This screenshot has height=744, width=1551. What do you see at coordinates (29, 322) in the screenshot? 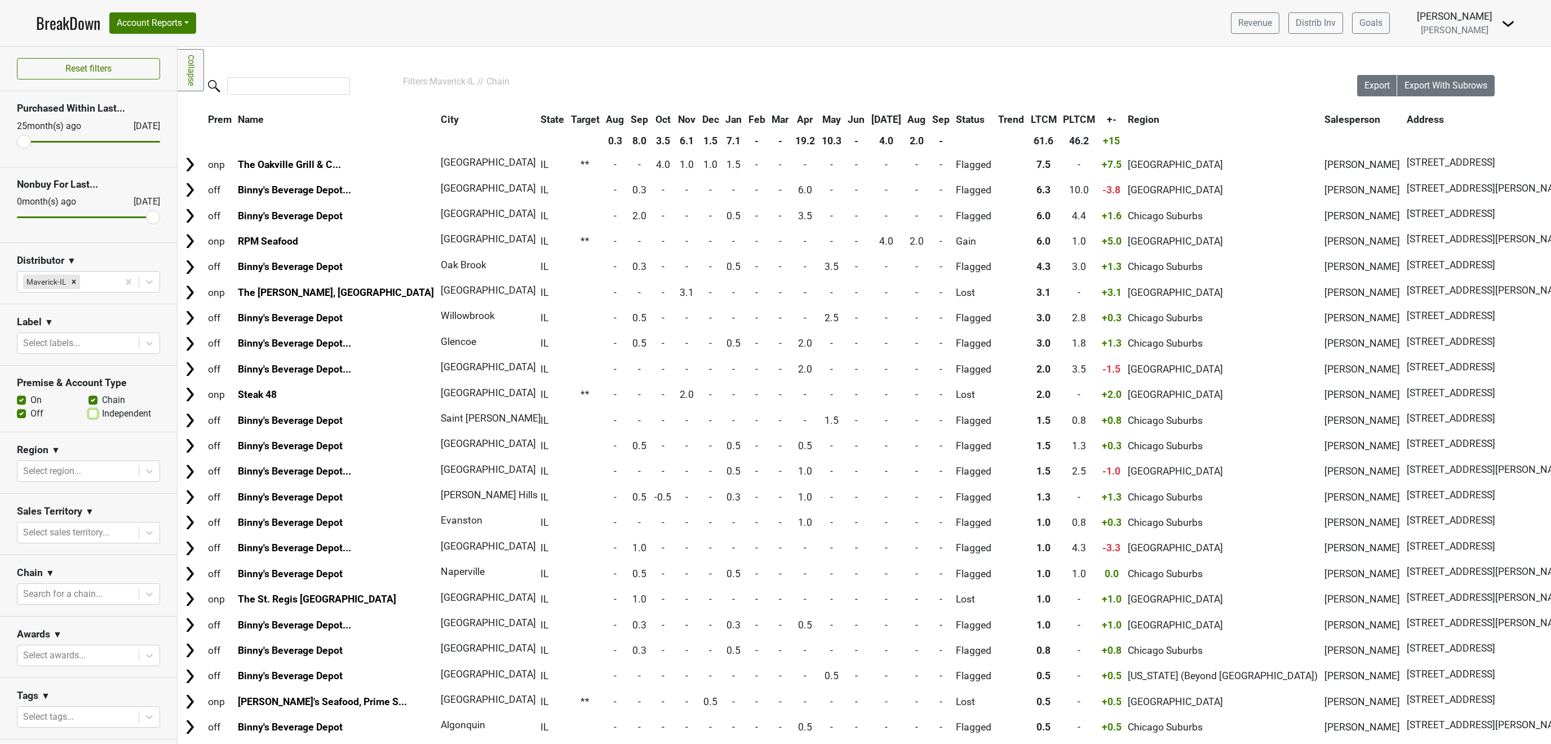
I see `h3: Label` at bounding box center [29, 322].